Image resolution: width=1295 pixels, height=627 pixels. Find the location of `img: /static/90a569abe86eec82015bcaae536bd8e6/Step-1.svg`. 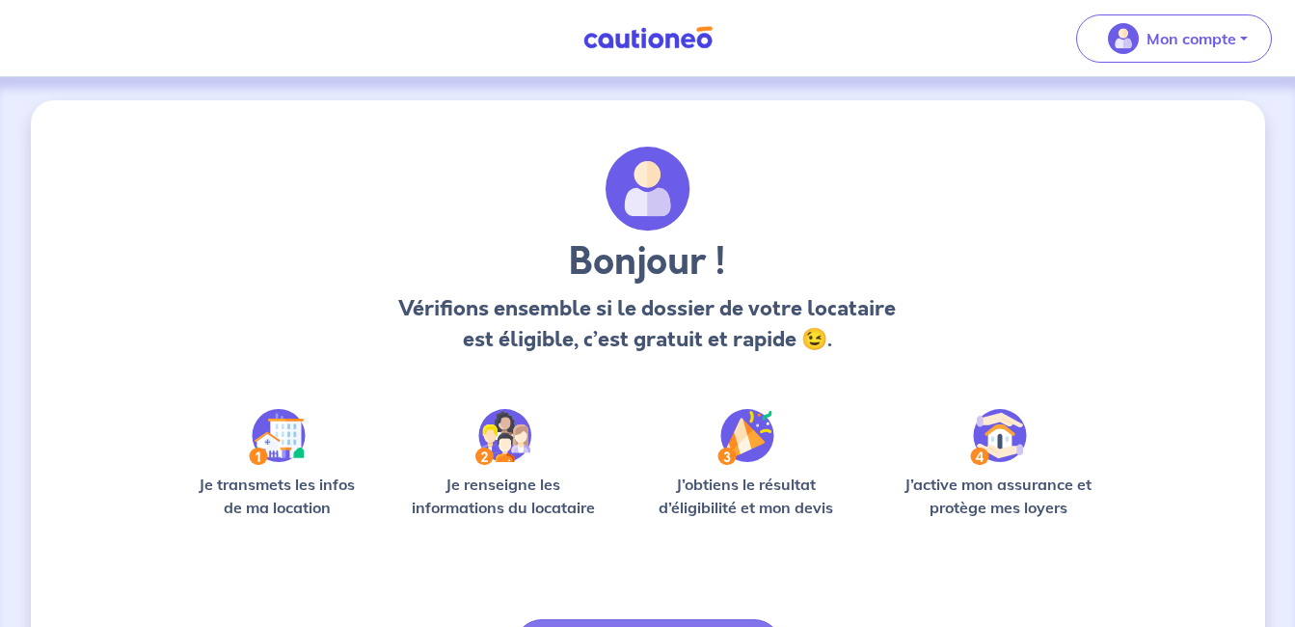

img: /static/90a569abe86eec82015bcaae536bd8e6/Step-1.svg is located at coordinates (277, 437).